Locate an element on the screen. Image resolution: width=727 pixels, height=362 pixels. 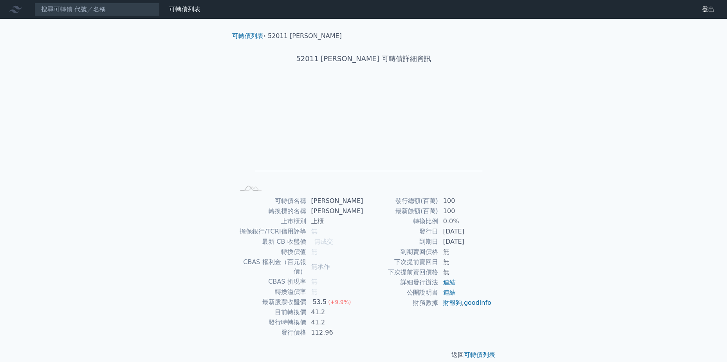
div: 53.5 is located at coordinates (320, 302).